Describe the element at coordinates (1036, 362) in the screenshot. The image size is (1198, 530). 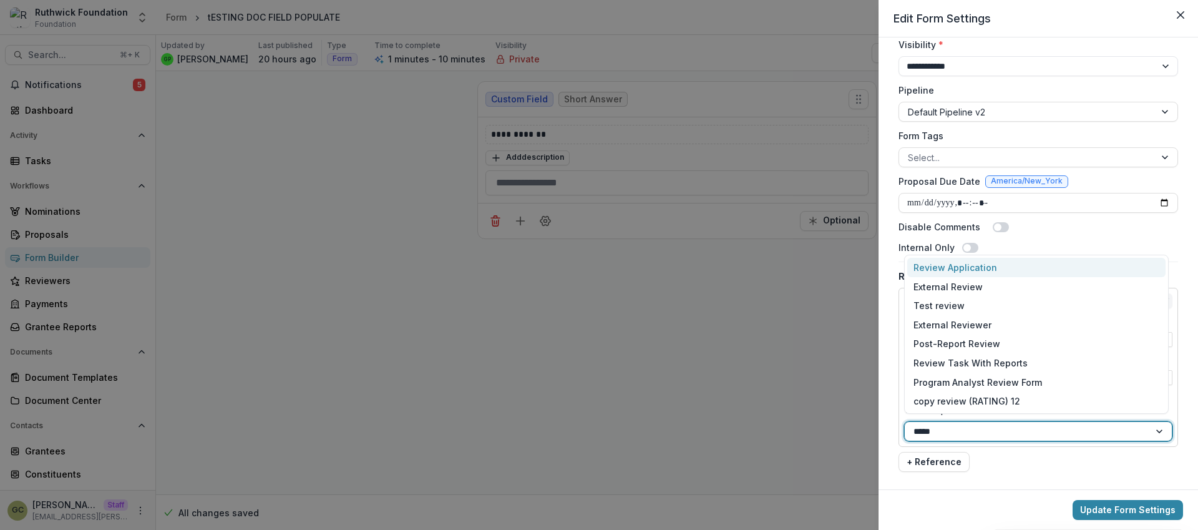
I see `div: Review Task With Reports` at that location.